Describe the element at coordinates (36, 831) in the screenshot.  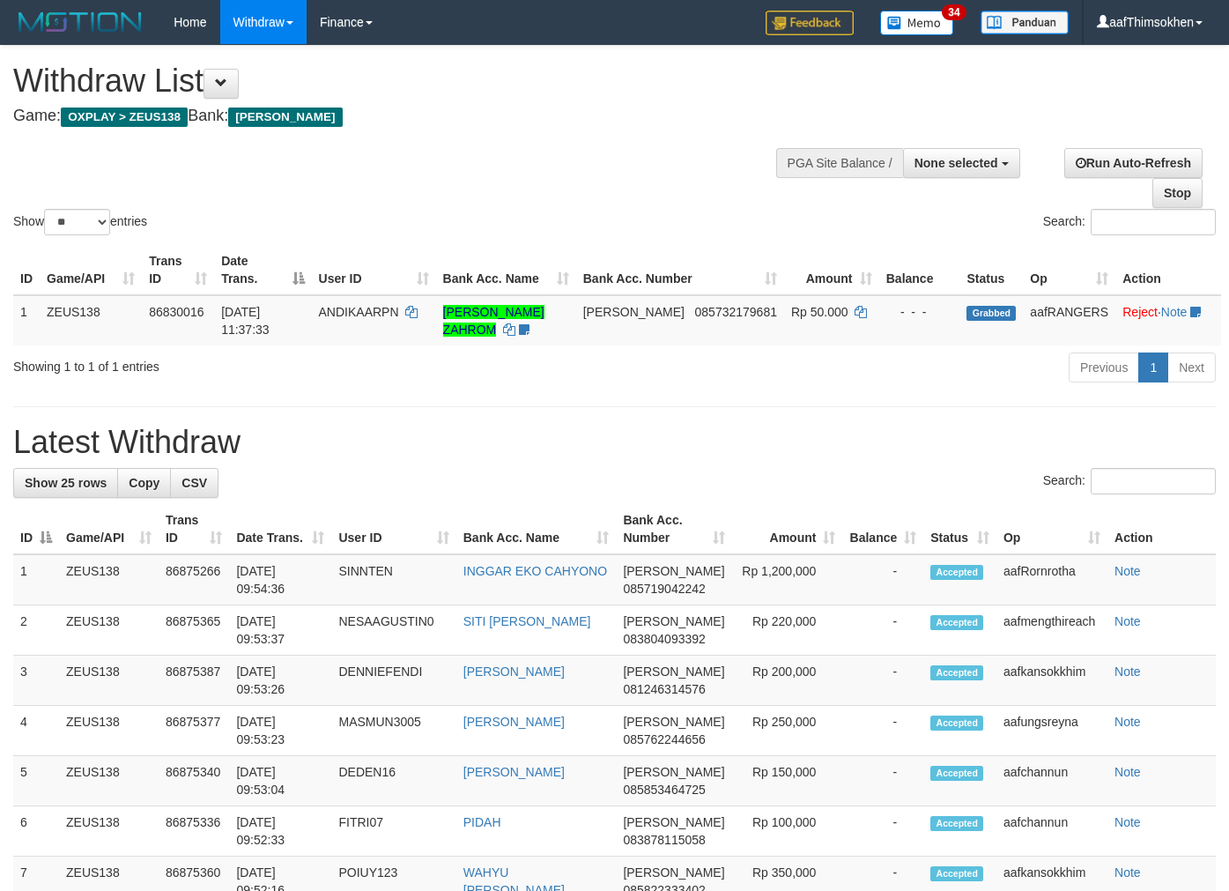
I see `td: 6` at that location.